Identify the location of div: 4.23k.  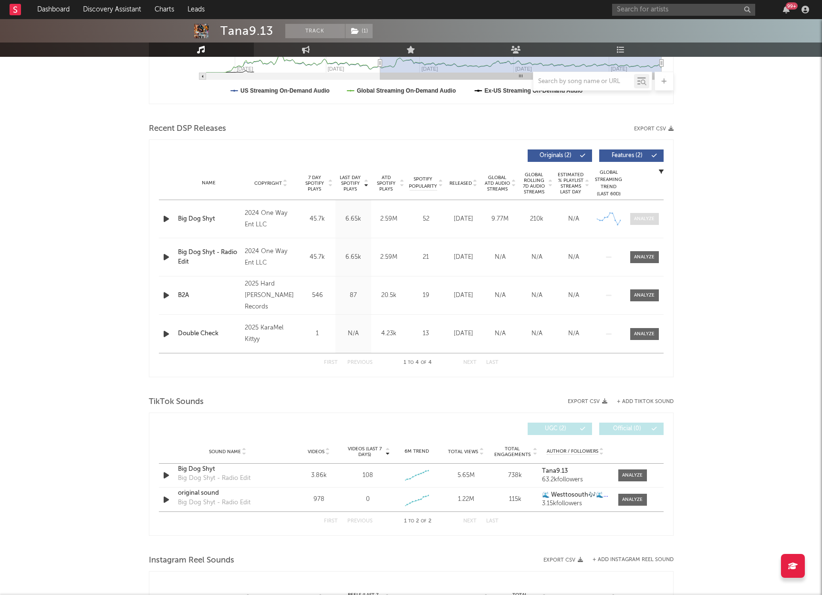
(389, 334).